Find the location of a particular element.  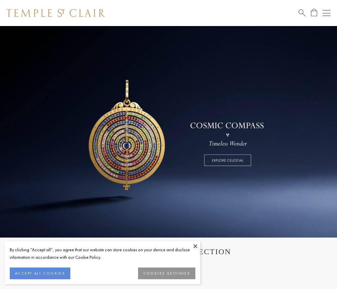

a: Open Shopping Bag is located at coordinates (314, 13).